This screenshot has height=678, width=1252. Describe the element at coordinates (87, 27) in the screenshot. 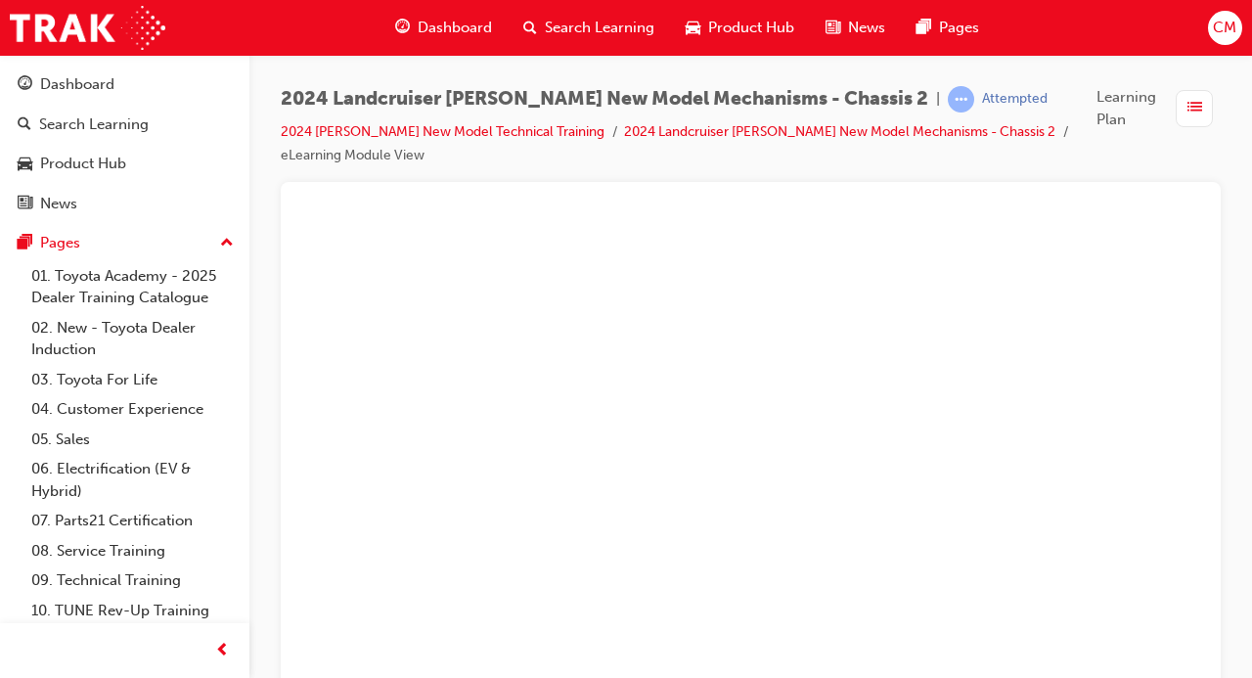

I see `img: Trak` at that location.